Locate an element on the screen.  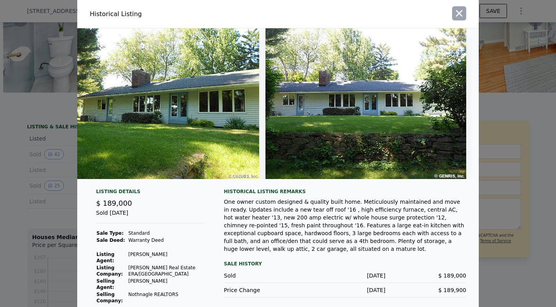
div: Price Change is located at coordinates (264, 290).